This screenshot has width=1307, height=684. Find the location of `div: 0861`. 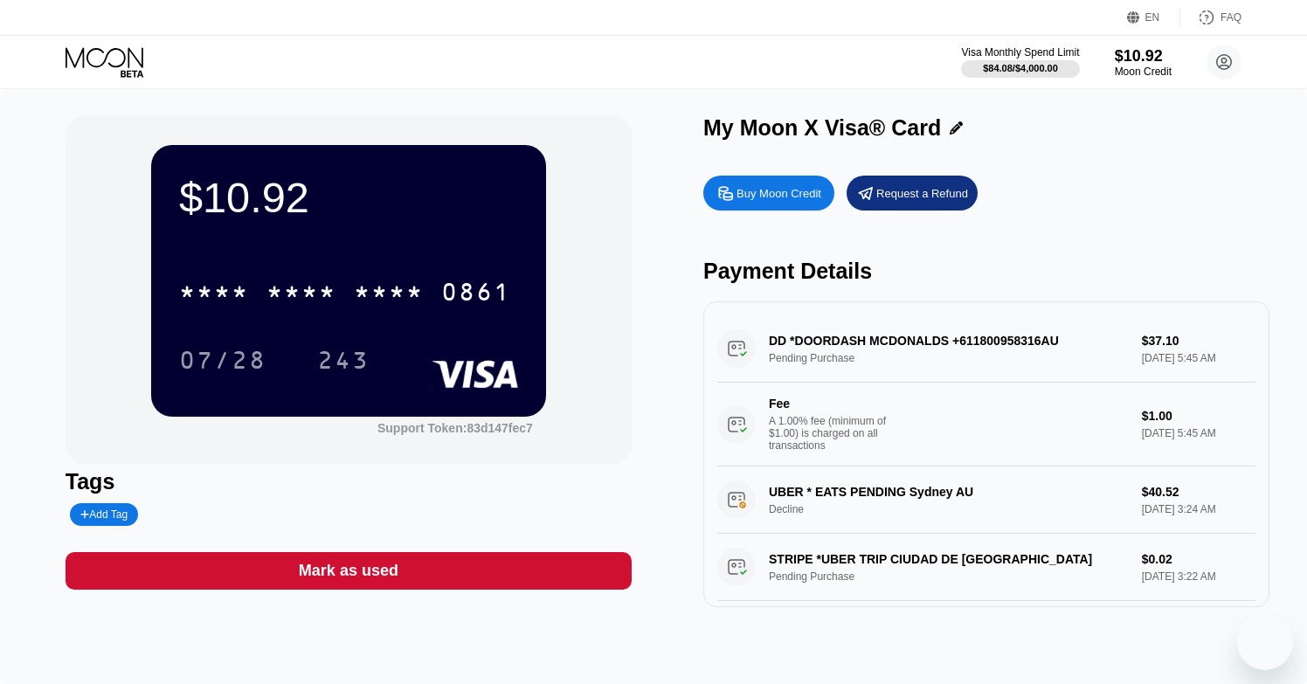

div: 0861 is located at coordinates (476, 294).